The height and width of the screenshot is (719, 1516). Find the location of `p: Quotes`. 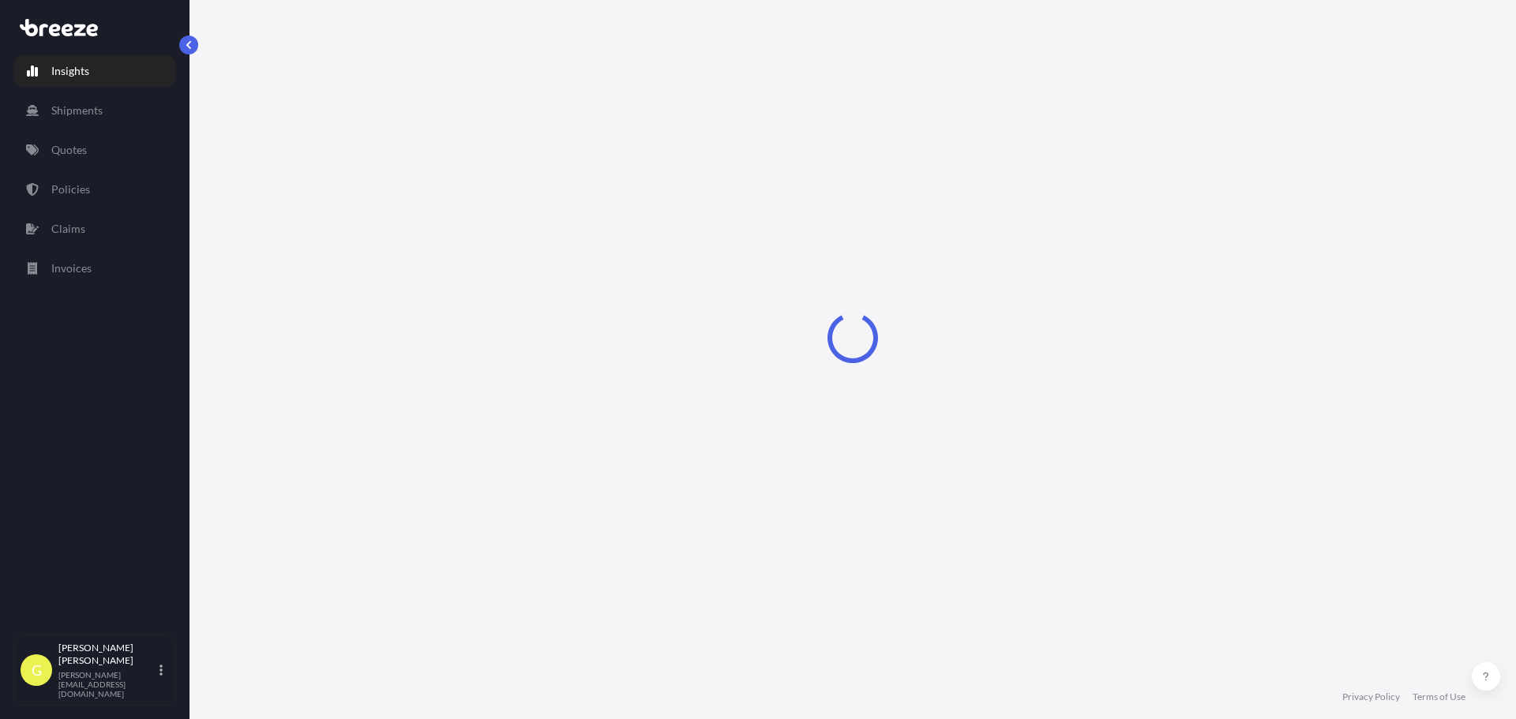

p: Quotes is located at coordinates (69, 150).